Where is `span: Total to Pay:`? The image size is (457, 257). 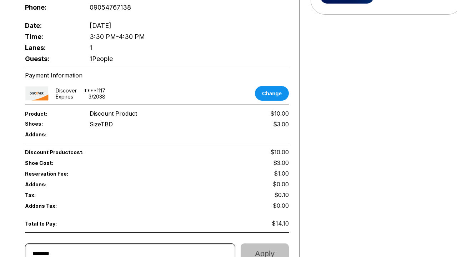
span: Total to Pay: is located at coordinates (51, 224).